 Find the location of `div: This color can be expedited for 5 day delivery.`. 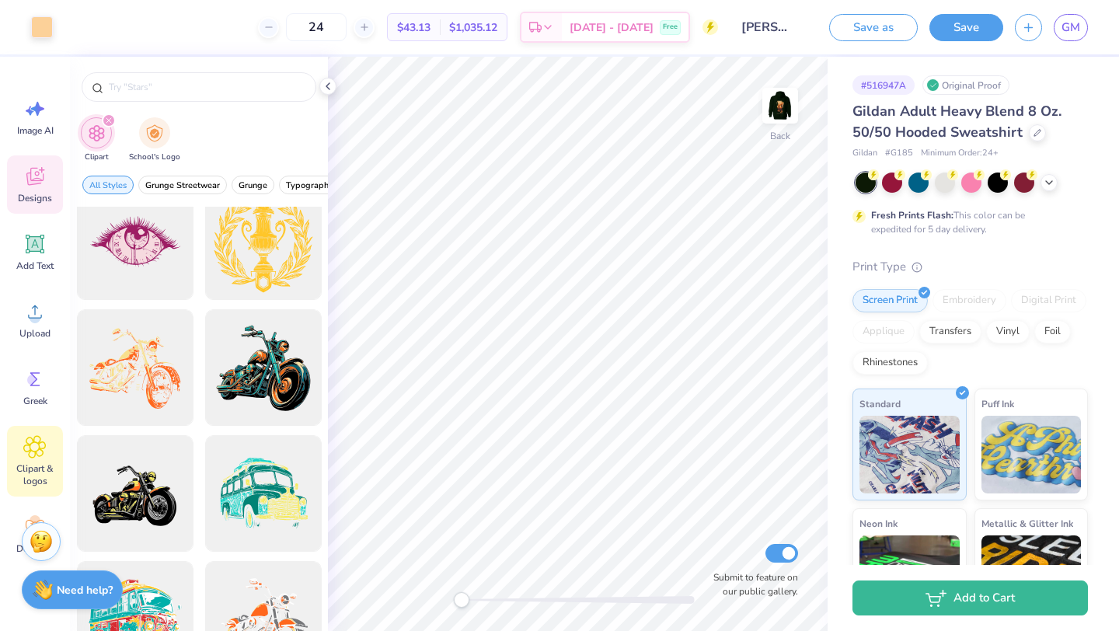

div: This color can be expedited for 5 day delivery. is located at coordinates (967, 222).